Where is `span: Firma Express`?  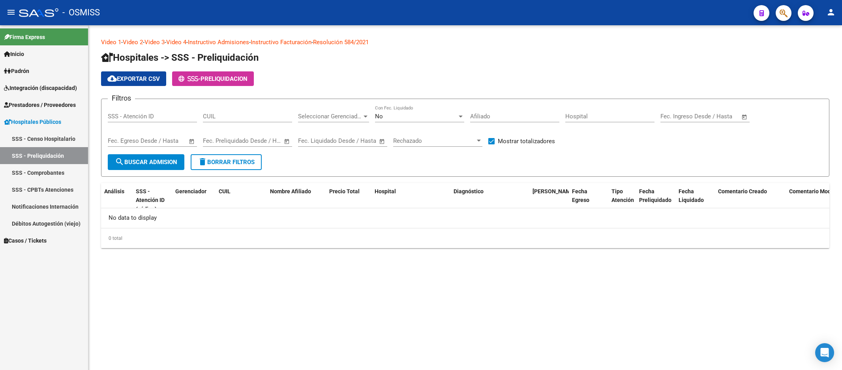 span: Firma Express is located at coordinates (24, 37).